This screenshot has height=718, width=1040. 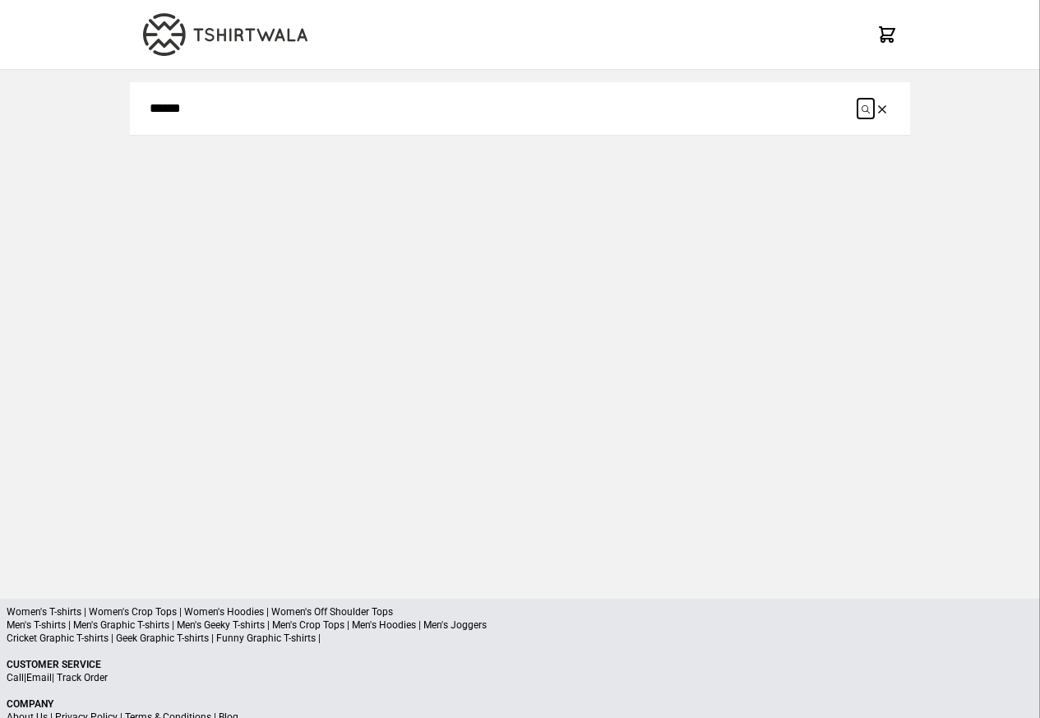 I want to click on a: Email, so click(x=39, y=678).